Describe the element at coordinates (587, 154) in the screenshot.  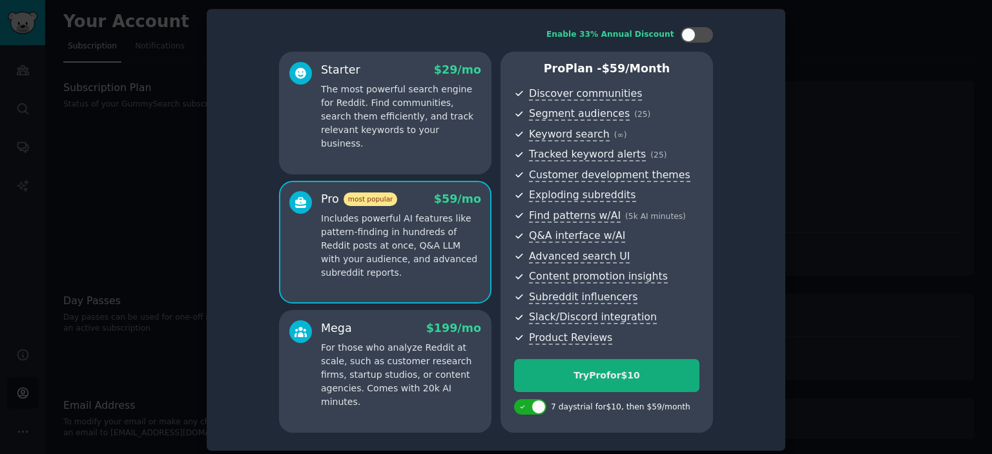
I see `span: Tracked keyword alerts` at that location.